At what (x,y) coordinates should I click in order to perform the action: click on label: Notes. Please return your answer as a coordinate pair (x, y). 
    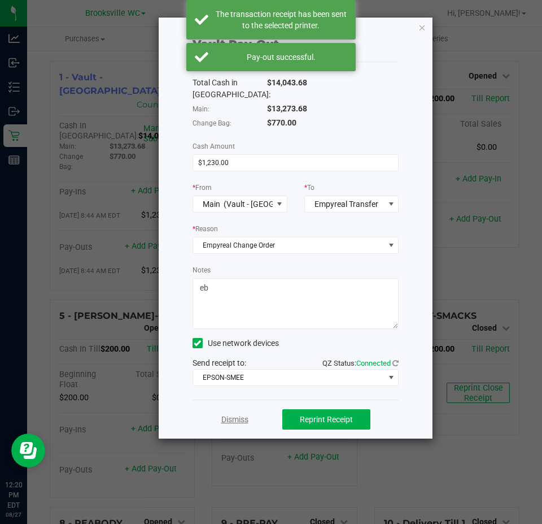
    Looking at the image, I should click on (202, 270).